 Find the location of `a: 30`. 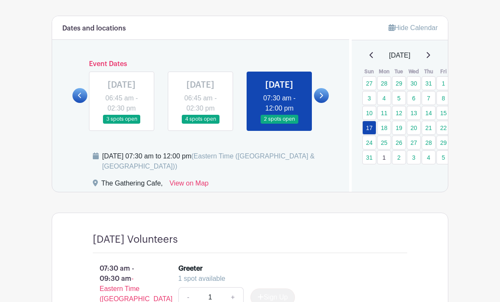

a: 30 is located at coordinates (414, 83).